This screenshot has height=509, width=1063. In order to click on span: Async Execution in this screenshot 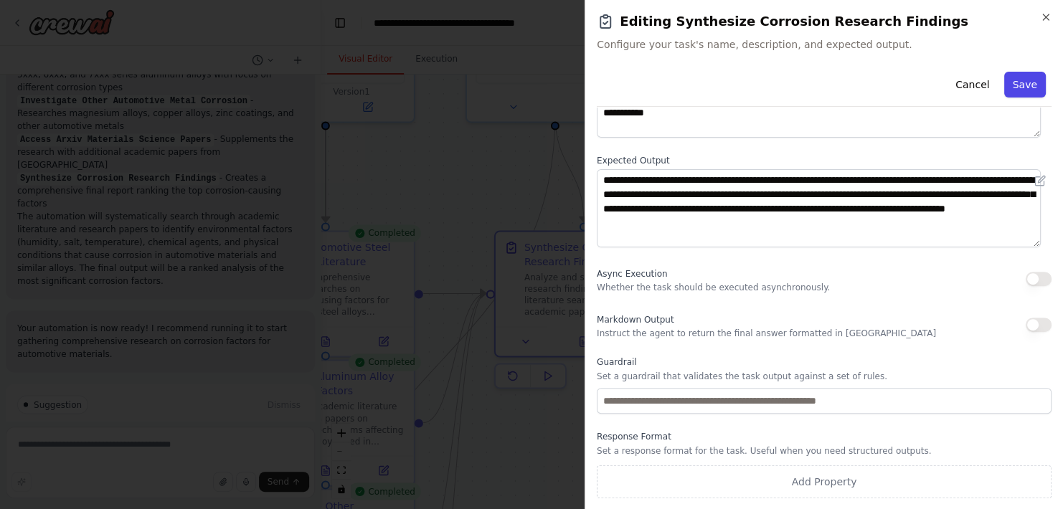, I will do `click(632, 274)`.